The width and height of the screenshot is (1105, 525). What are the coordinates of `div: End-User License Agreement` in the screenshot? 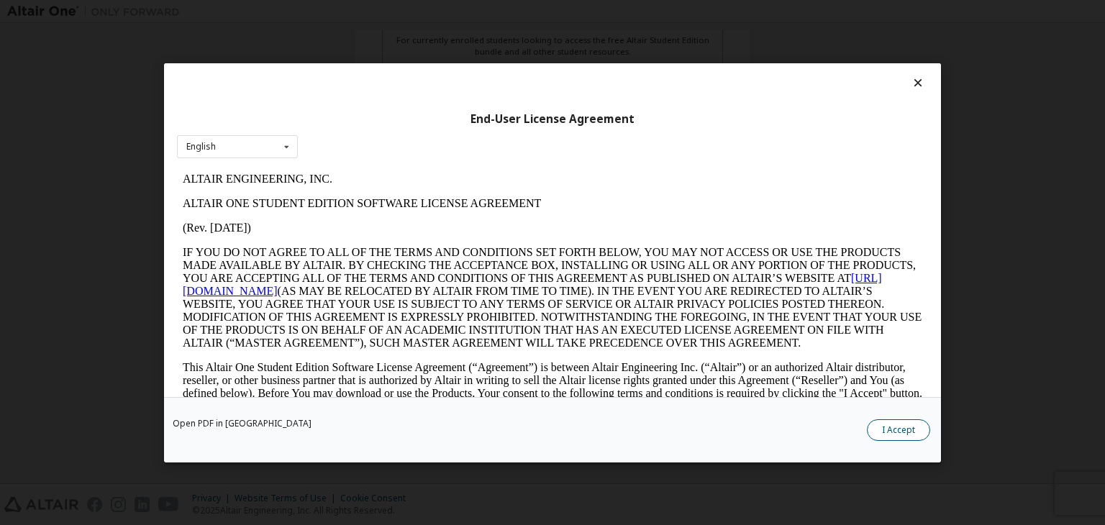 It's located at (553, 119).